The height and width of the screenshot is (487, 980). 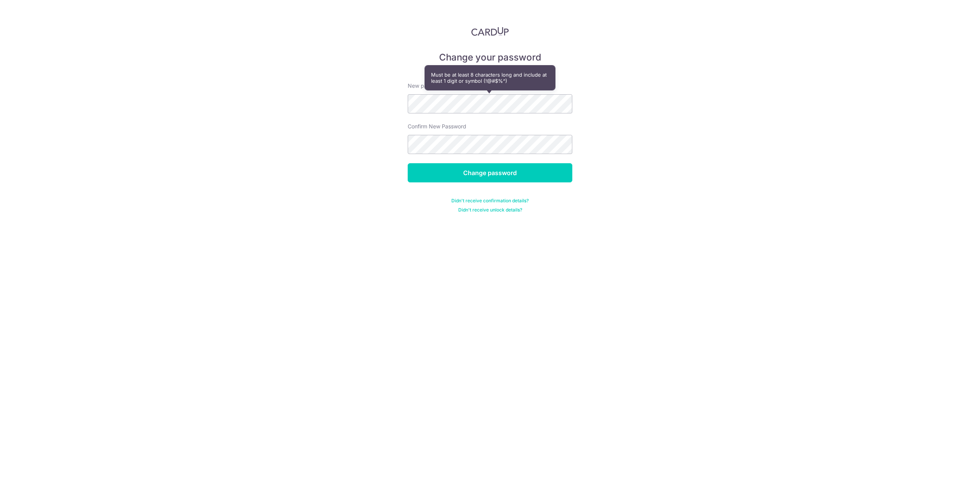 What do you see at coordinates (490, 210) in the screenshot?
I see `a: Didn't receive unlock details?` at bounding box center [490, 210].